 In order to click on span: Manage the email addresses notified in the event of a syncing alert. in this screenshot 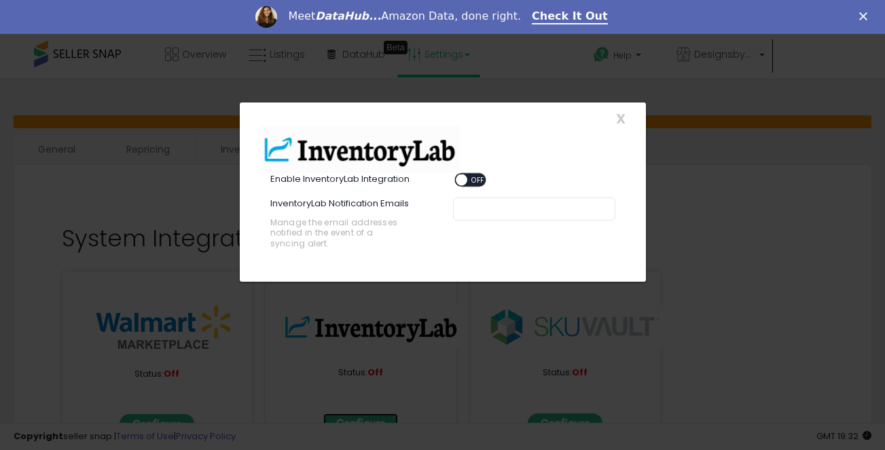, I will do `click(339, 233)`.